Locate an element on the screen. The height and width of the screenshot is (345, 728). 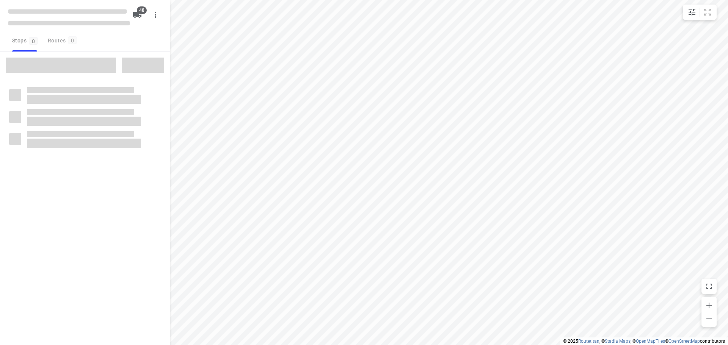
a: Routetitan is located at coordinates (588, 341).